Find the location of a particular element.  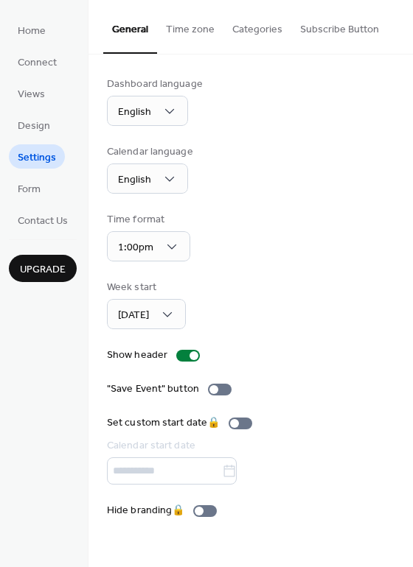

a: Home is located at coordinates (32, 29).